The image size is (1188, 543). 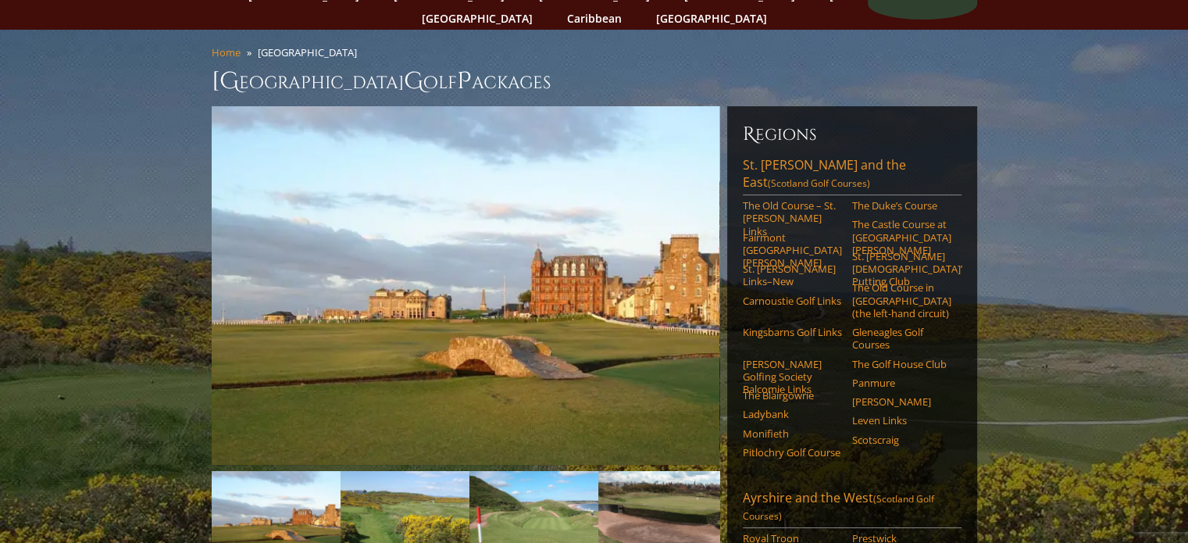 I want to click on a: Gleneagles Golf Courses, so click(x=902, y=338).